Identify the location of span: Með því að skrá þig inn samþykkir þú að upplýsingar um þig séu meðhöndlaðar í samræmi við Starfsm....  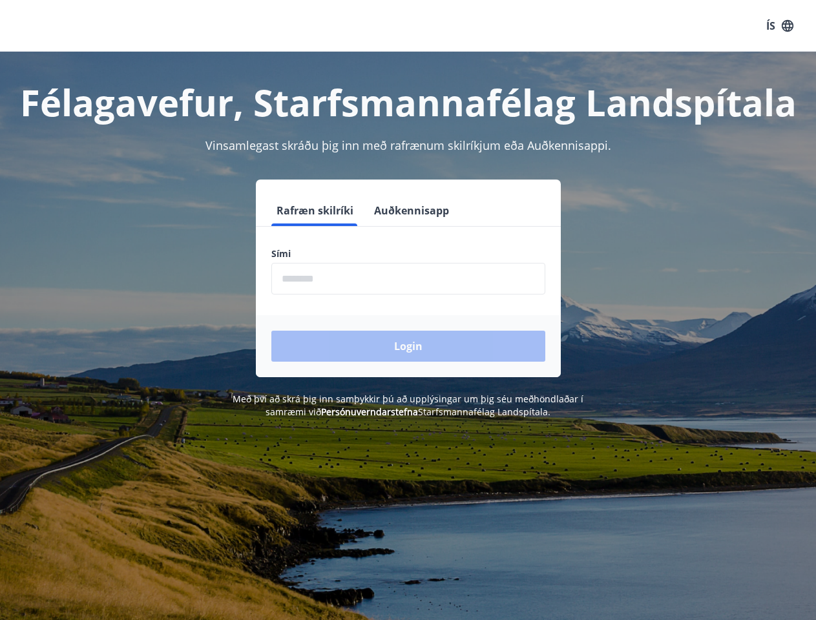
(407, 405).